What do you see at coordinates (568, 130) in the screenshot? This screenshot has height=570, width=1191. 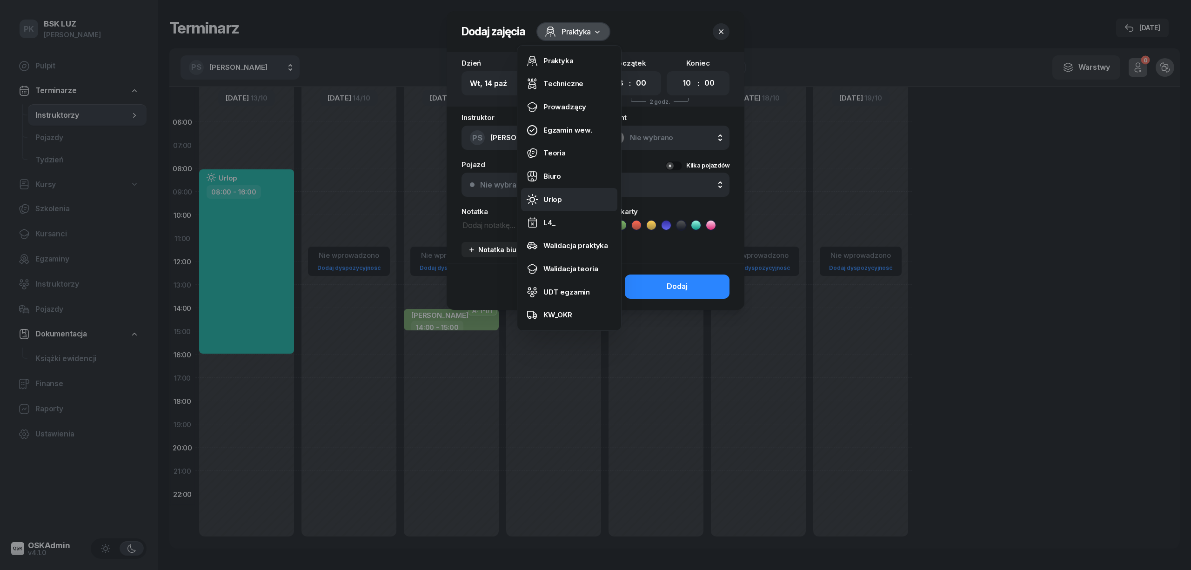 I see `div: Egzamin wew.` at bounding box center [568, 130].